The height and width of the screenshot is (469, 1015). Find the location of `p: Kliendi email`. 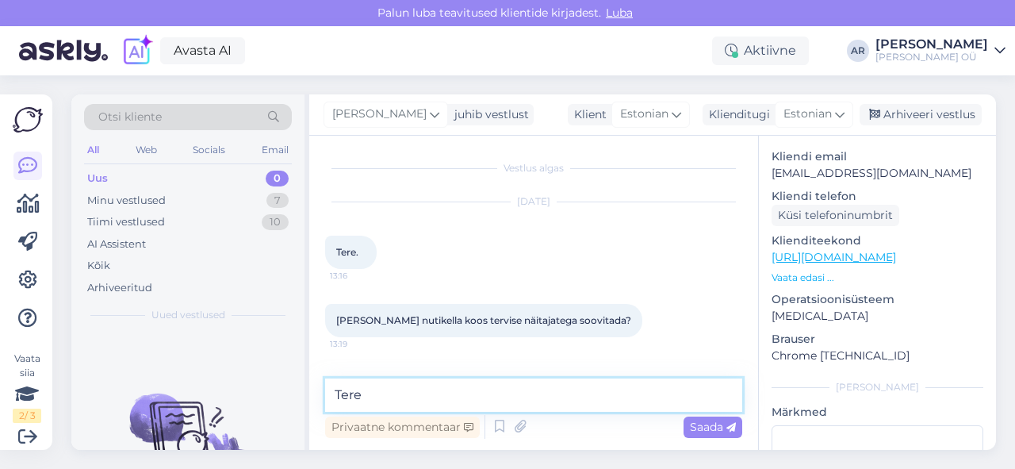

p: Kliendi email is located at coordinates (877, 156).